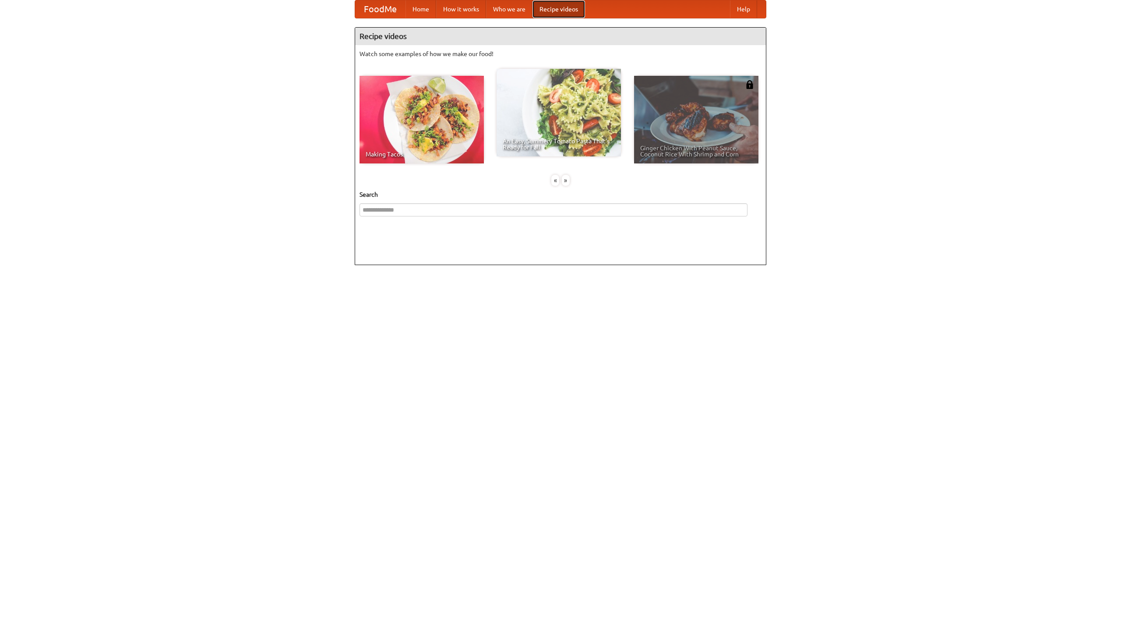 This screenshot has height=620, width=1121. What do you see at coordinates (560, 54) in the screenshot?
I see `p: Watch some examples of how we make our food!` at bounding box center [560, 54].